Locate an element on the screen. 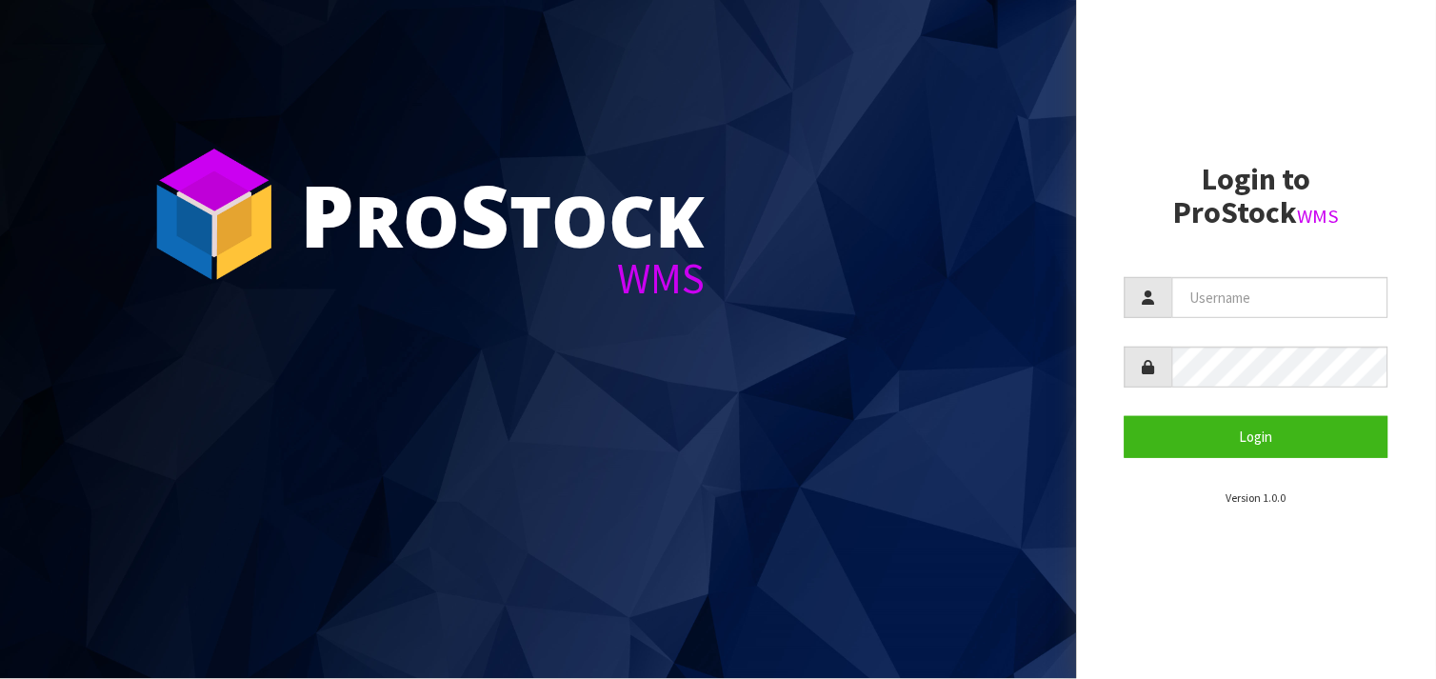 This screenshot has width=1436, height=679. div: ro tock is located at coordinates (502, 214).